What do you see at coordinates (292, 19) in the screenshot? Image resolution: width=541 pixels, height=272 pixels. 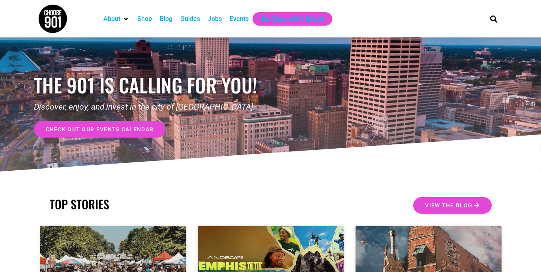 I see `a: Get Choose901 Emails` at bounding box center [292, 19].